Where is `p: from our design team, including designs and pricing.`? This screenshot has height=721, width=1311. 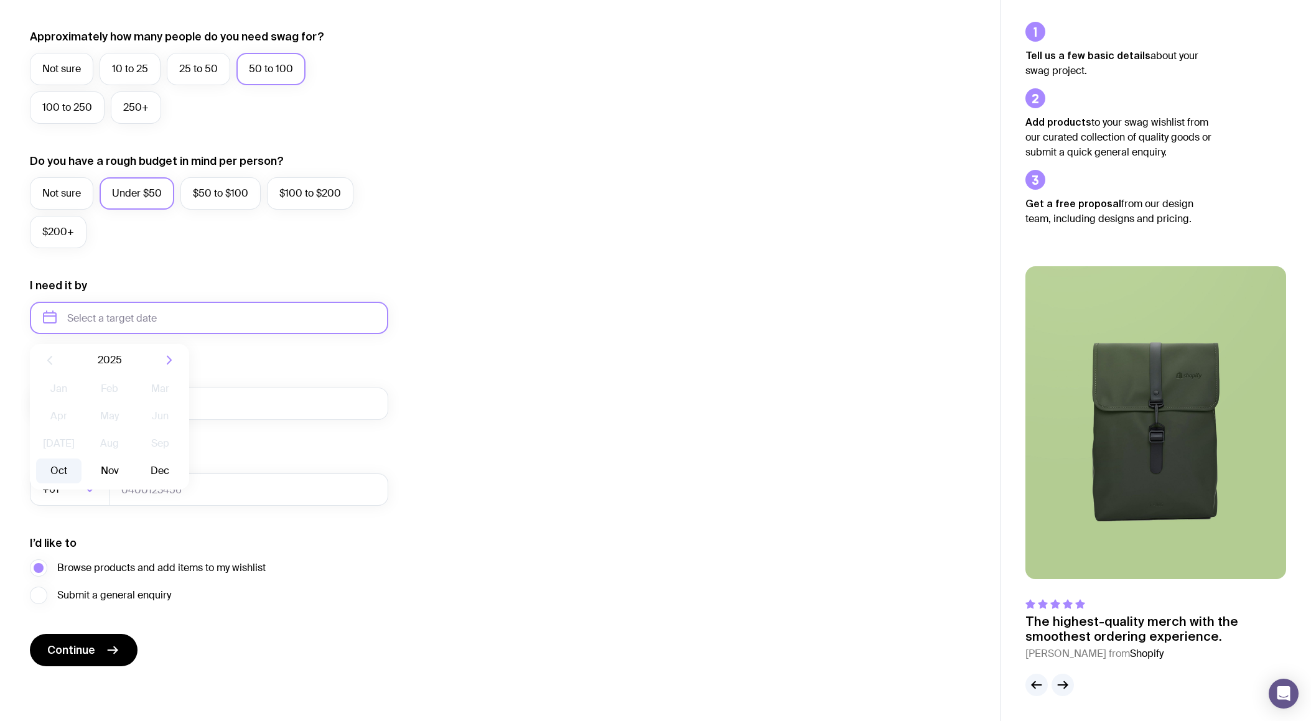
p: from our design team, including designs and pricing. is located at coordinates (1118, 211).